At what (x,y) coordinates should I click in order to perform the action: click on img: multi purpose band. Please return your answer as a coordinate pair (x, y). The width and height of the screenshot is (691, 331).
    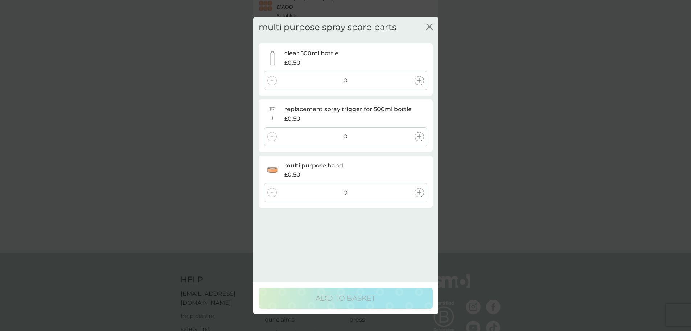
    Looking at the image, I should click on (273, 170).